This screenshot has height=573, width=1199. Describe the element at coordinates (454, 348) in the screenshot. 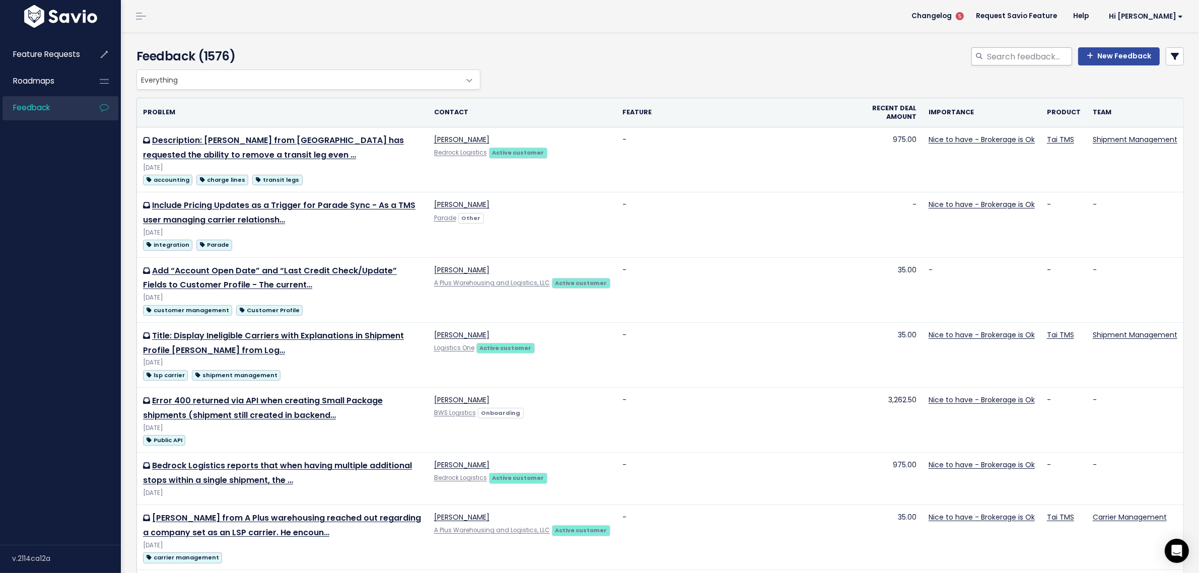

I see `a: Logistics One` at that location.